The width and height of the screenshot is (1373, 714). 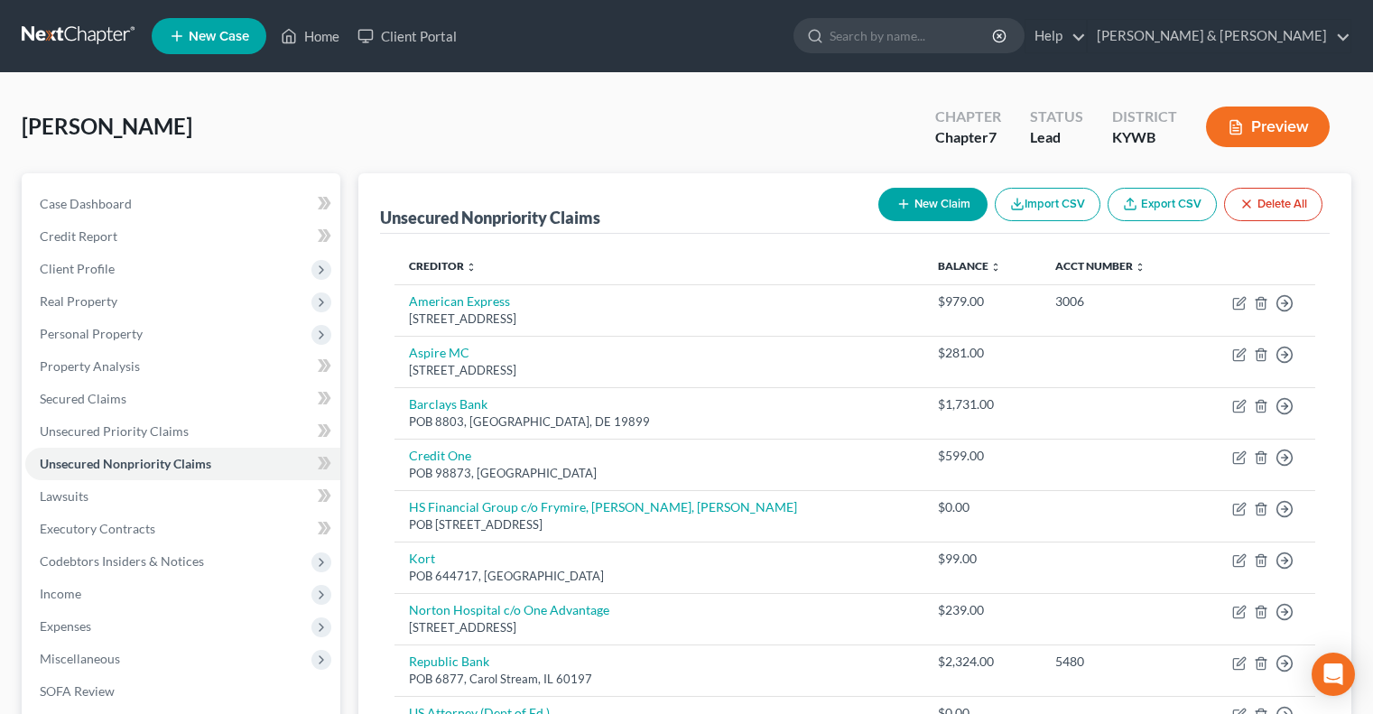 I want to click on a: SOFA Review, so click(x=182, y=692).